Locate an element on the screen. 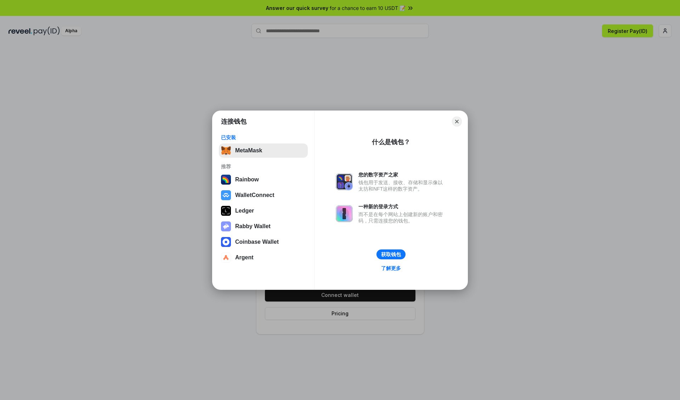 This screenshot has width=680, height=400. img: svg+xml,%3Csvg%20fill%3D%22none%22%20height%3D%2233%22%20viewBox%3D%220%200%2035%2033%22%20width%... is located at coordinates (226, 150).